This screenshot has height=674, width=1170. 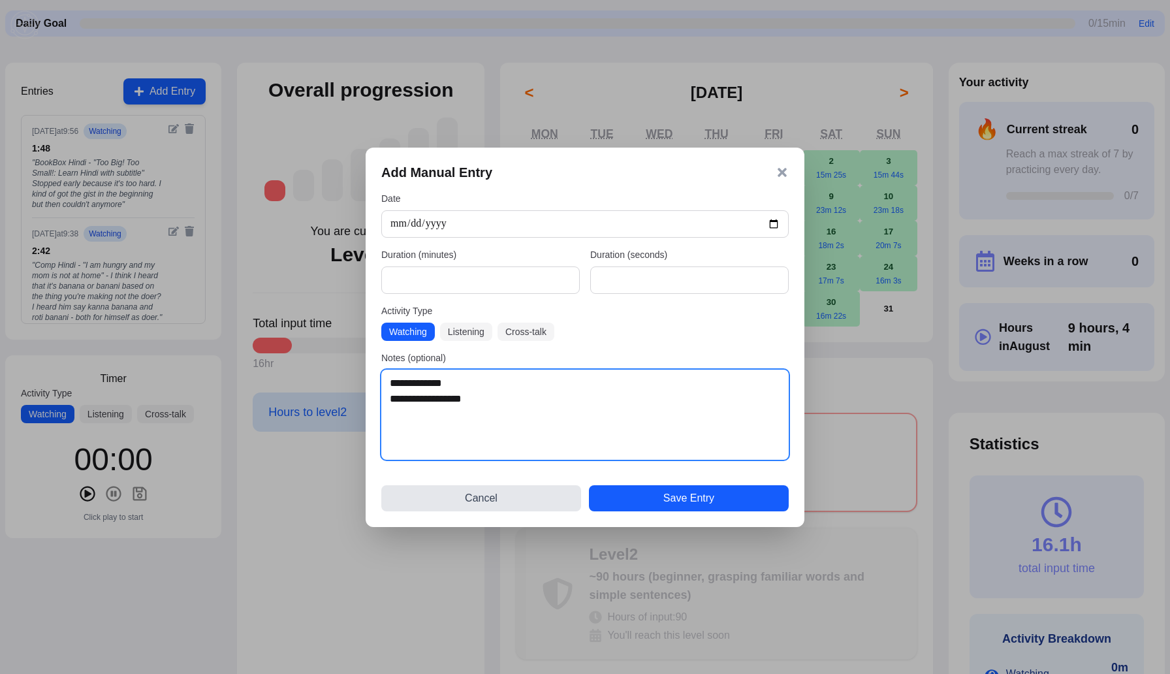 I want to click on label: Activity Type, so click(x=585, y=311).